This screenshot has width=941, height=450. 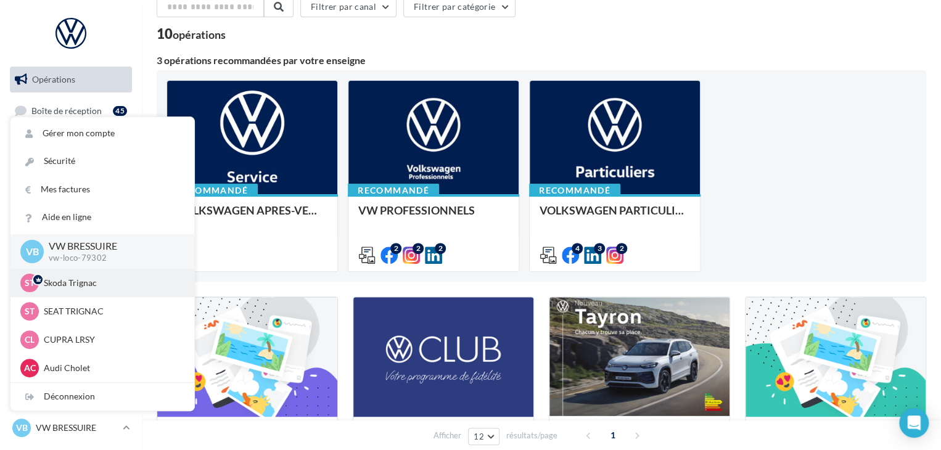 What do you see at coordinates (541, 60) in the screenshot?
I see `div: 3 opérations recommandées par votre enseigne` at bounding box center [541, 60].